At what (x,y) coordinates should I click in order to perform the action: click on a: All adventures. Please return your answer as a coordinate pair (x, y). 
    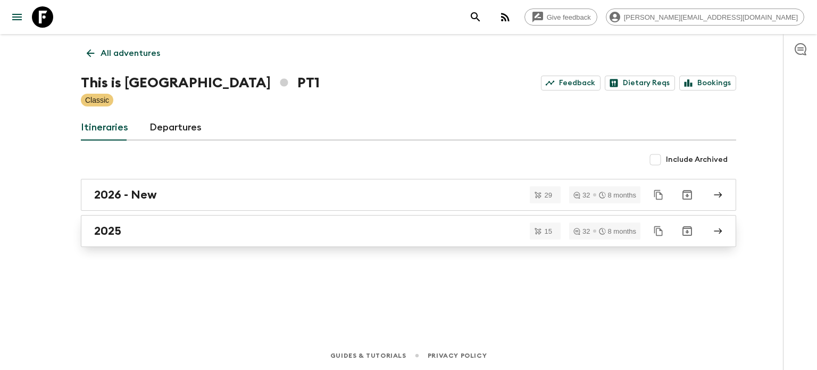
    Looking at the image, I should click on (123, 53).